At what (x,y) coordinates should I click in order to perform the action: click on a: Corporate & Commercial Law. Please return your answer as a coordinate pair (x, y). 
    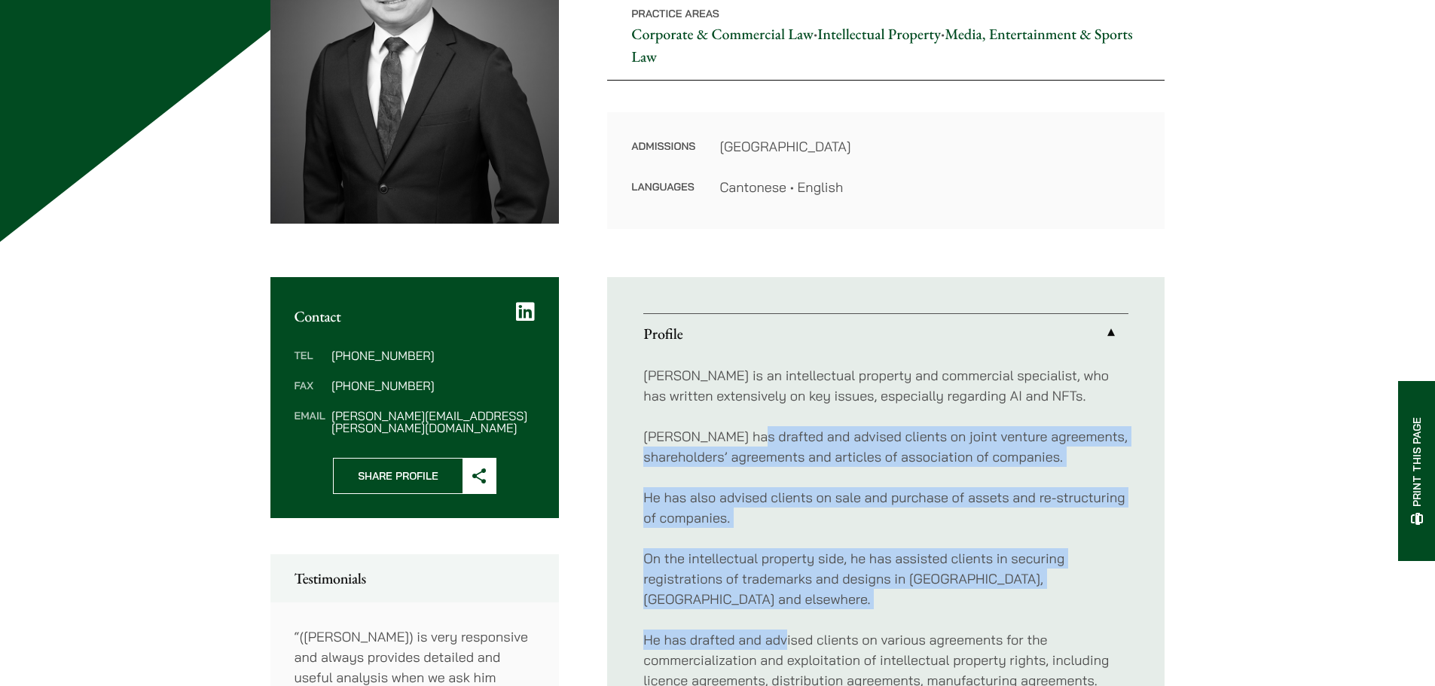
    Looking at the image, I should click on (722, 34).